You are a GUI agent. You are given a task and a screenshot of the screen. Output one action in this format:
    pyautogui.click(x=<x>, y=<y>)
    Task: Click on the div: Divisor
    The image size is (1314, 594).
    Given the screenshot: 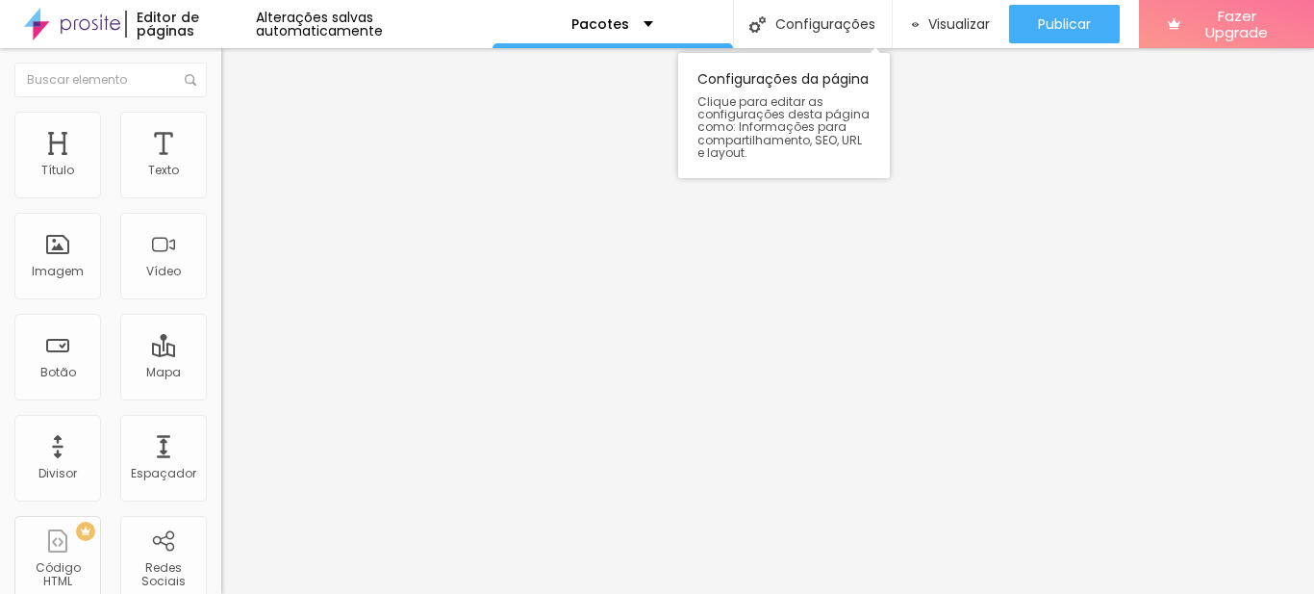 What is the action you would take?
    pyautogui.click(x=58, y=473)
    